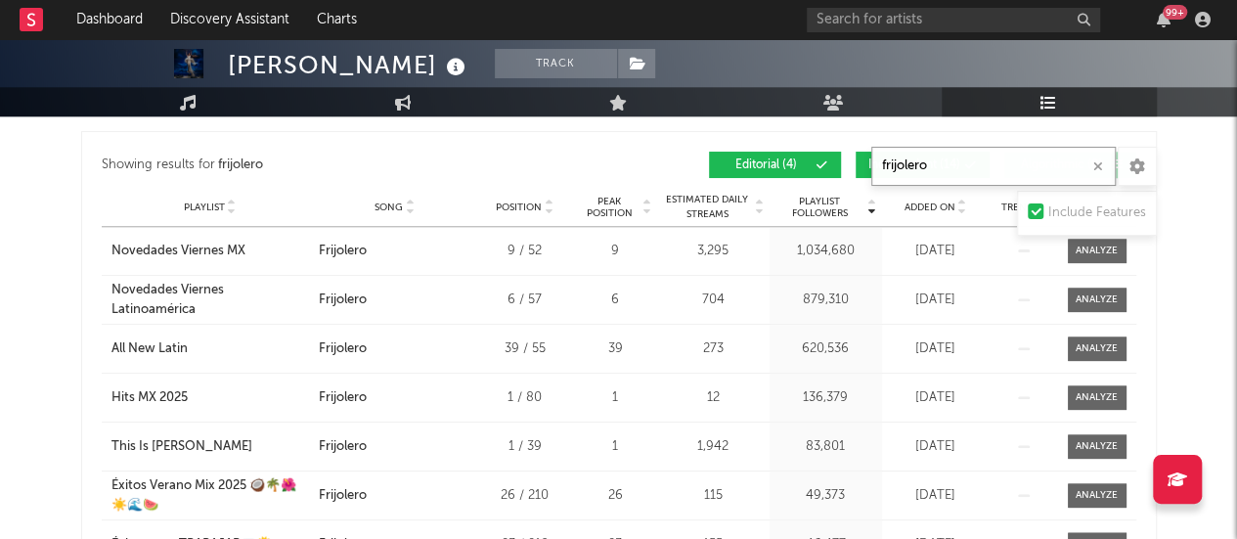  What do you see at coordinates (204, 207) in the screenshot?
I see `span: Playlist` at bounding box center [204, 207].